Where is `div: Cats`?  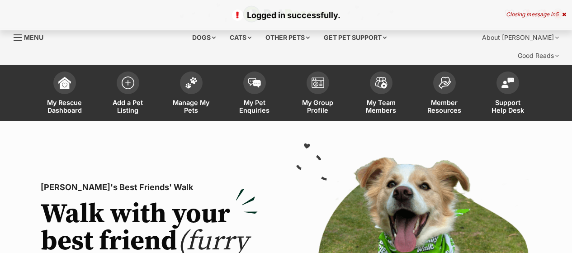 div: Cats is located at coordinates (240, 38).